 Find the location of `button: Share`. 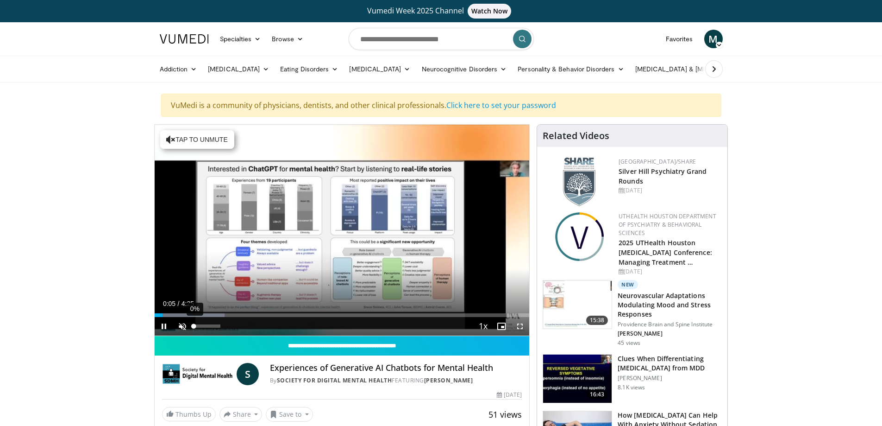

button: Share is located at coordinates (241, 414).